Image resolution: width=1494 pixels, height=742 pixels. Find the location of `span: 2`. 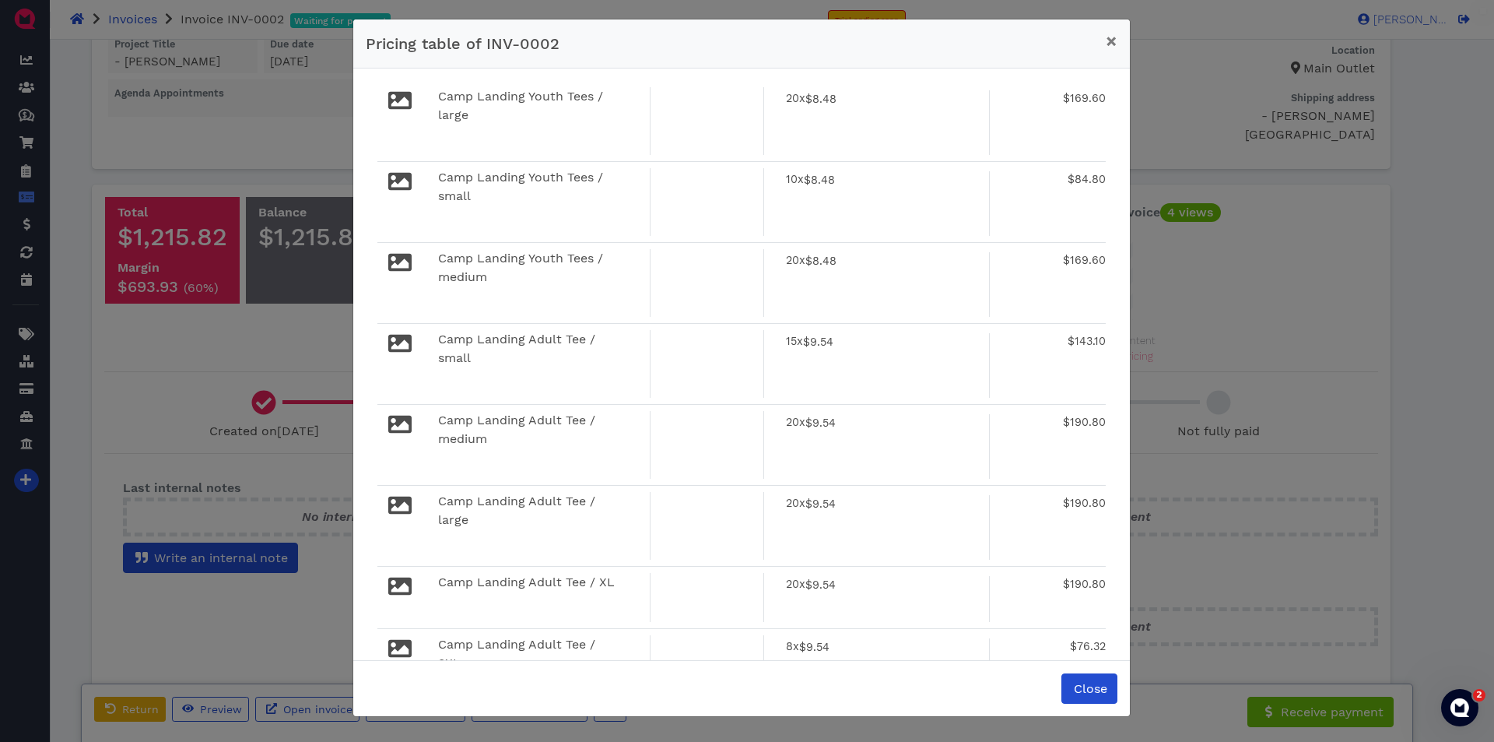

span: 2 is located at coordinates (1479, 695).